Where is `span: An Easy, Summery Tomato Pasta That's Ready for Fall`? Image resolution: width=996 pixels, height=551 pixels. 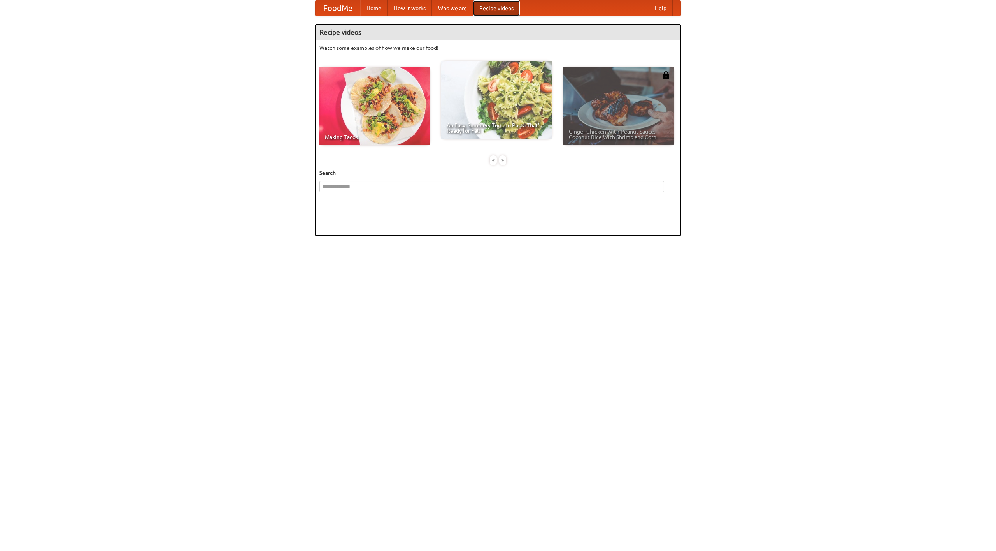
span: An Easy, Summery Tomato Pasta That's Ready for Fall is located at coordinates (496, 128).